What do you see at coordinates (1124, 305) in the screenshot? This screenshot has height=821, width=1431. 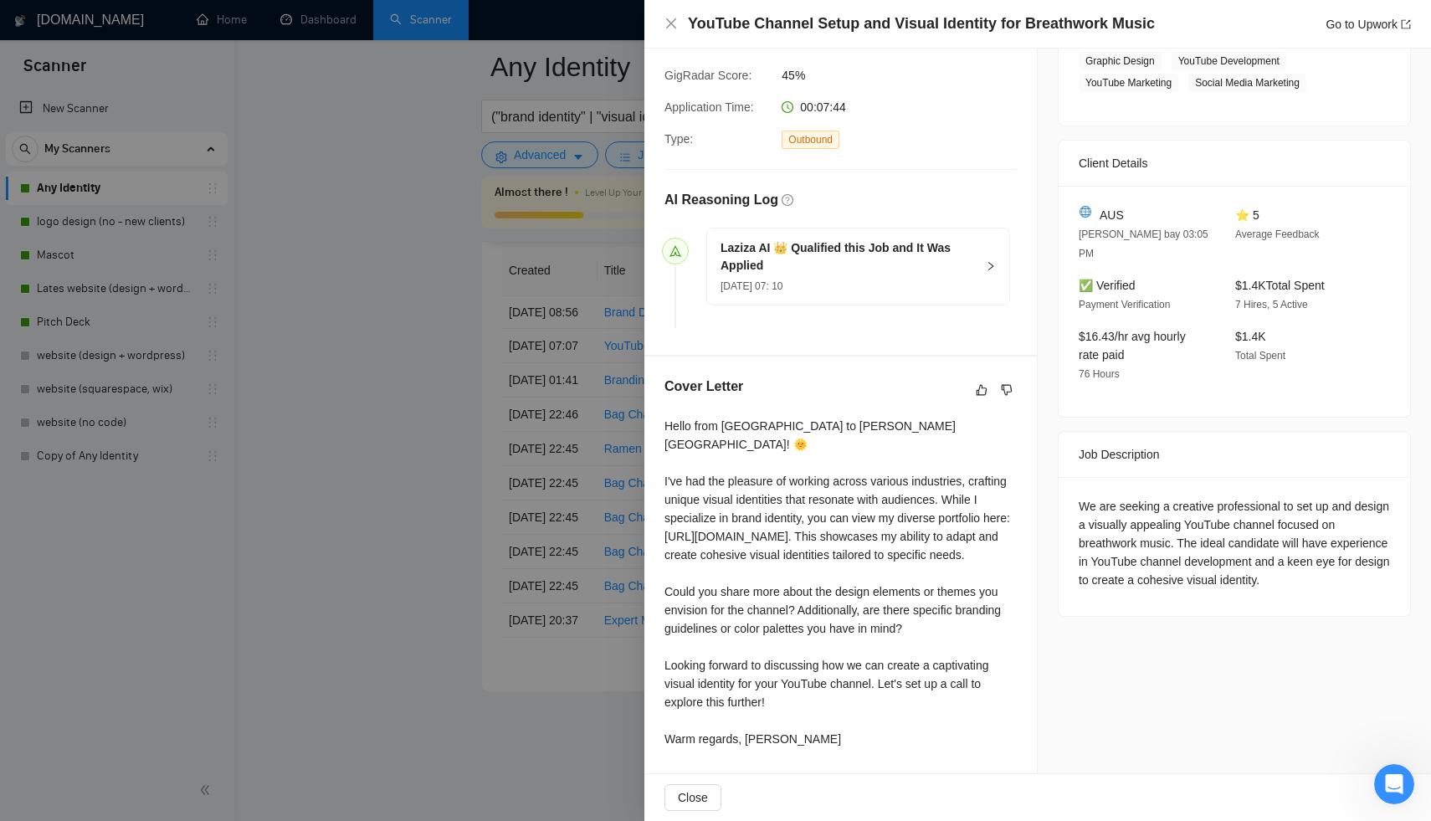 I see `span: Payment Verification` at bounding box center [1124, 305].